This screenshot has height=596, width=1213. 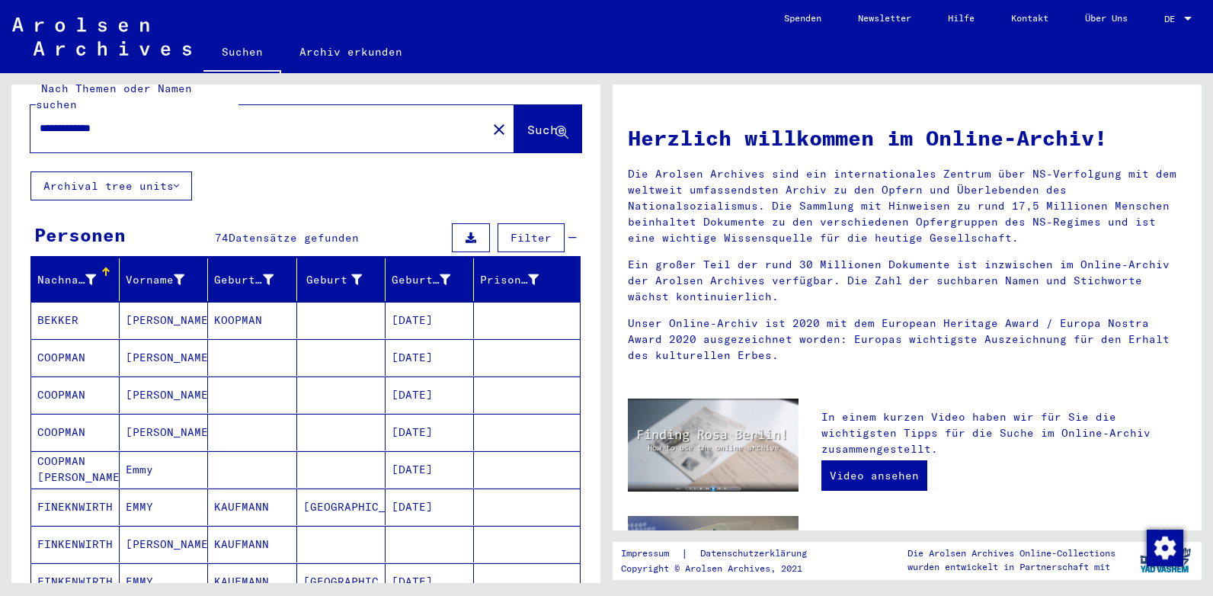 I want to click on a: Datenschutzerklärung, so click(x=756, y=553).